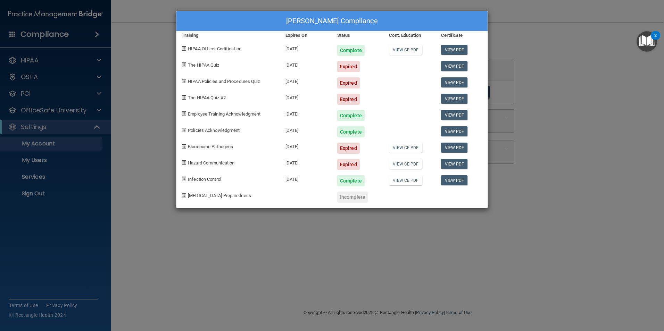 This screenshot has height=331, width=664. I want to click on span: Employee Training Acknowledgment, so click(224, 114).